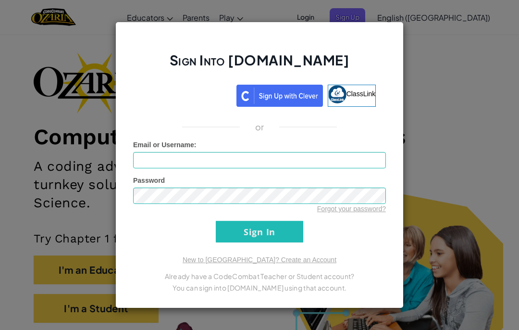 The width and height of the screenshot is (519, 330). I want to click on p: or, so click(260, 127).